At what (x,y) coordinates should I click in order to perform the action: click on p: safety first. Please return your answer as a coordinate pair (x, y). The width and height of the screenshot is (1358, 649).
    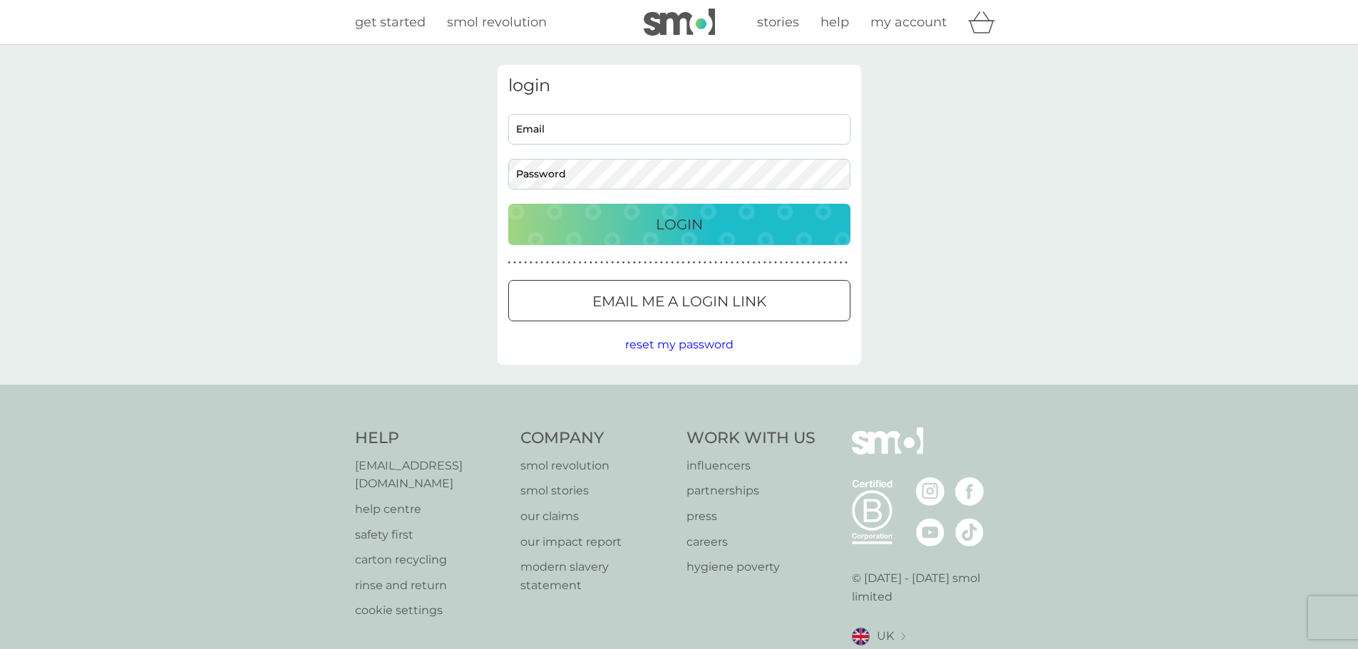
    Looking at the image, I should click on (430, 535).